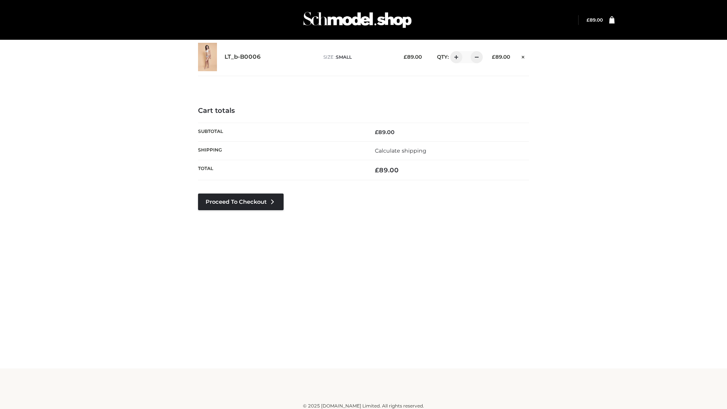  What do you see at coordinates (455, 57) in the screenshot?
I see `div: QTY:` at bounding box center [455, 57].